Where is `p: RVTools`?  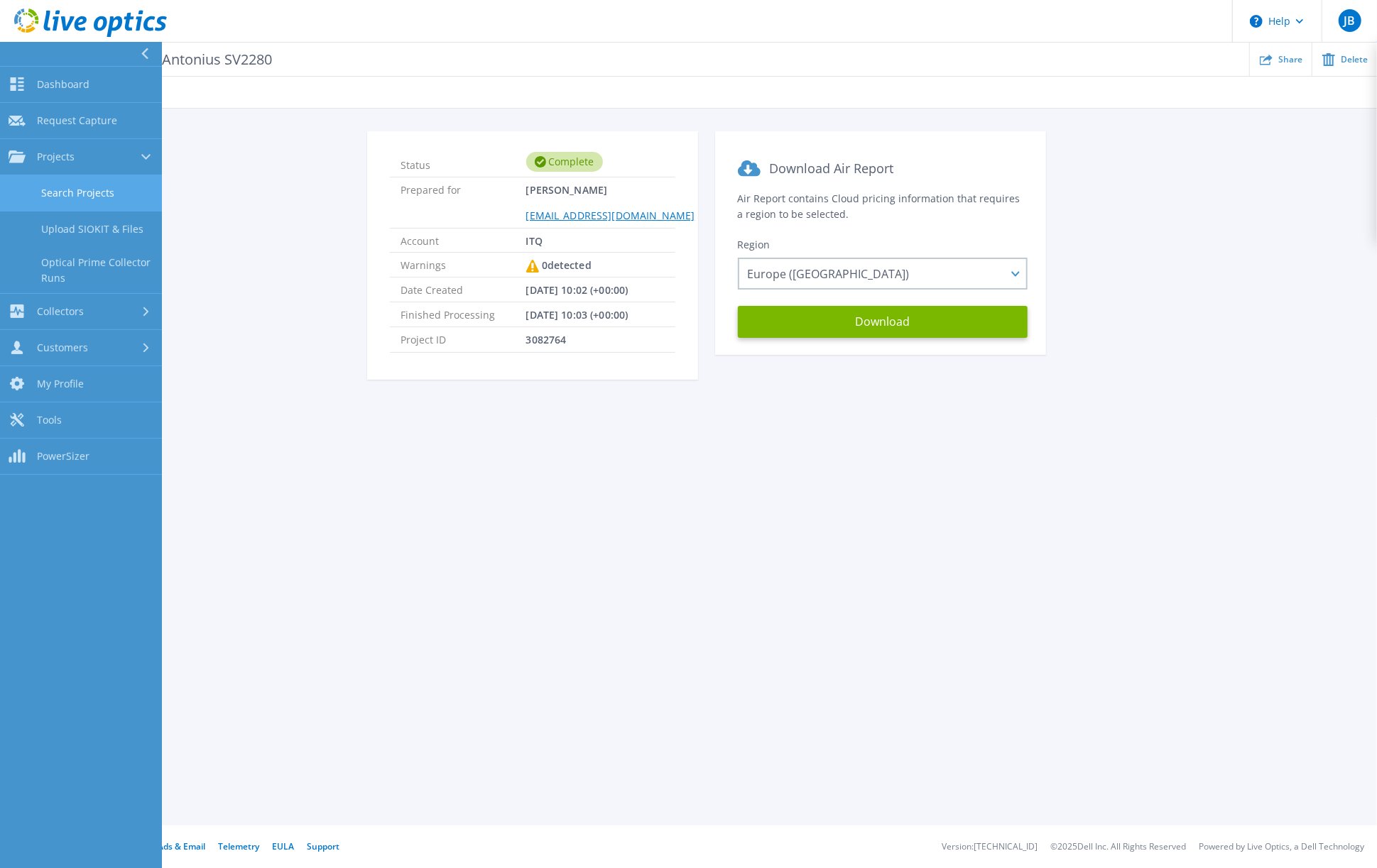
p: RVTools is located at coordinates (172, 59).